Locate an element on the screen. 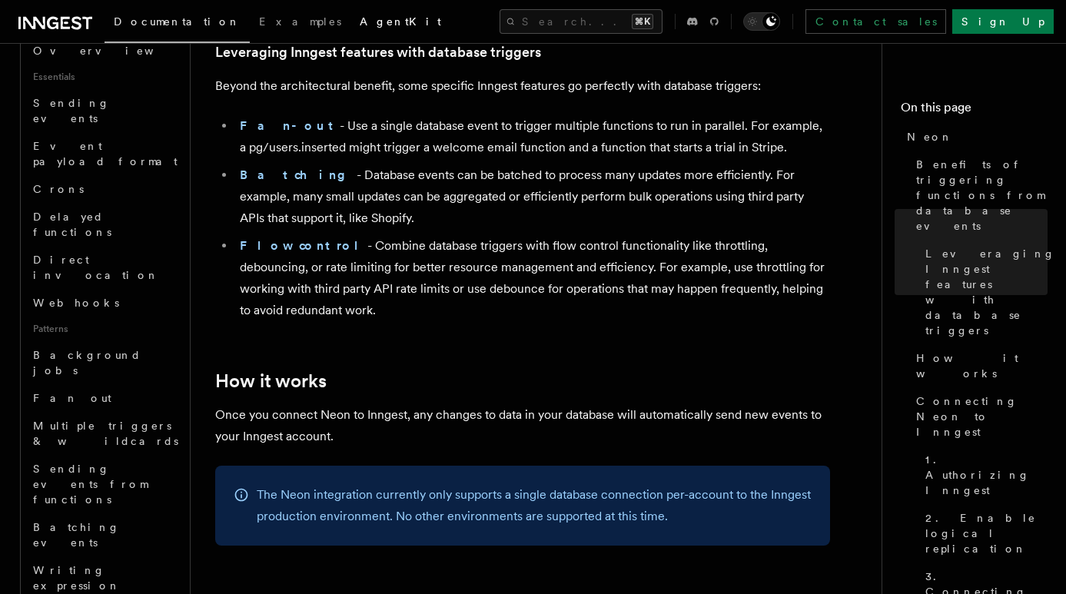 The width and height of the screenshot is (1066, 594). li: - Use a single database event to trigger multiple functions to run in parallel. For example, a pg... is located at coordinates (533, 137).